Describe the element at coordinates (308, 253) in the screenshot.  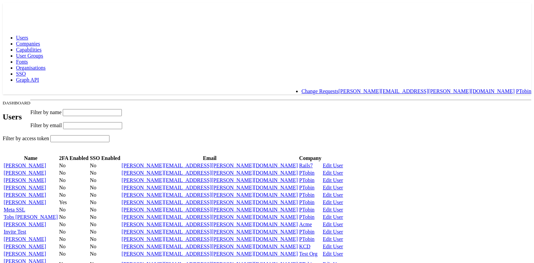
I see `a: Test Org` at that location.